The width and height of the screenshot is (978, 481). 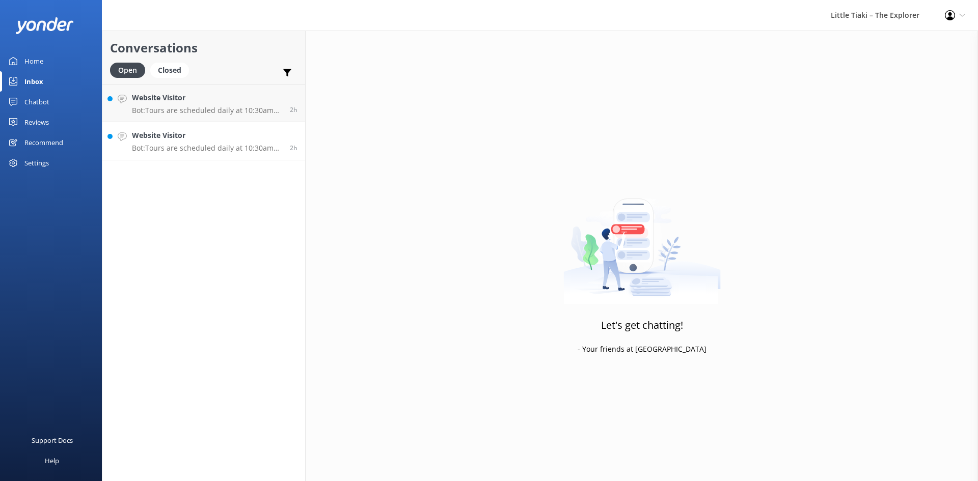 I want to click on div: Recommend, so click(x=44, y=143).